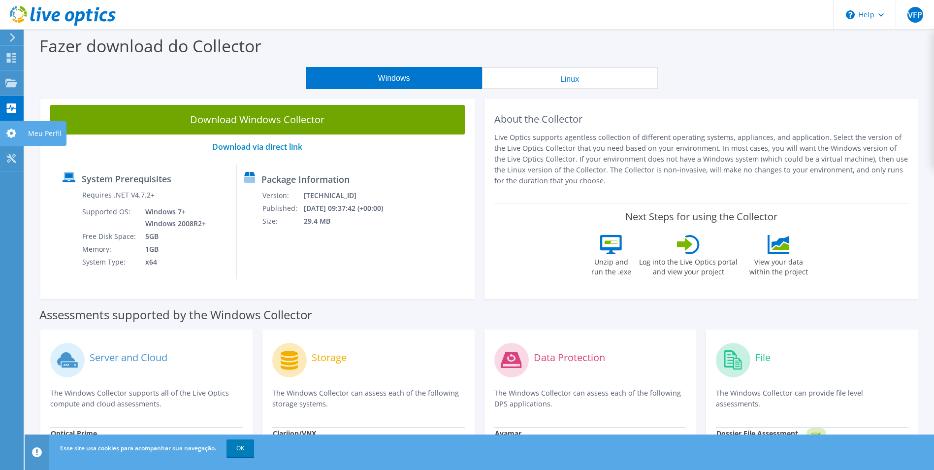 Image resolution: width=934 pixels, height=470 pixels. I want to click on td: Windows 7+ Windows 2008R2+, so click(173, 218).